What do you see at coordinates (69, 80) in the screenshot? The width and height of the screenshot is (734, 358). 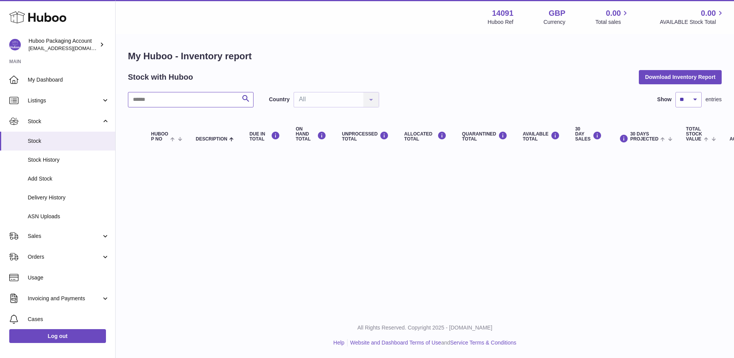 I see `span: My Dashboard` at bounding box center [69, 80].